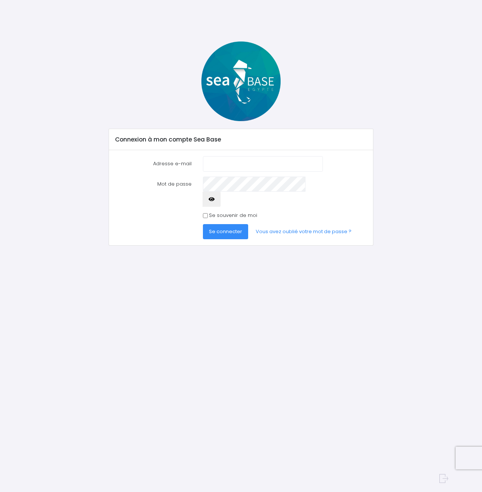 This screenshot has width=482, height=492. What do you see at coordinates (241, 140) in the screenshot?
I see `div: Connexion à mon compte Sea Base` at bounding box center [241, 140].